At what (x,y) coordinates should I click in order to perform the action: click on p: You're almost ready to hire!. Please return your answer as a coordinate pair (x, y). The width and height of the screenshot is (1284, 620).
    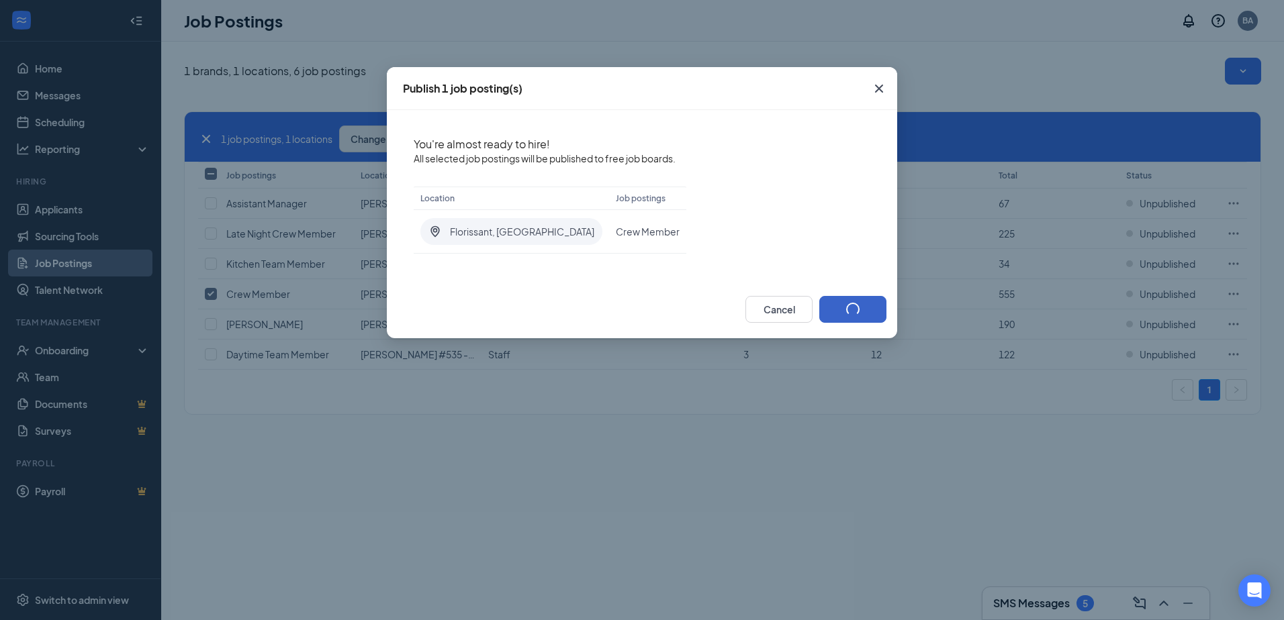
    Looking at the image, I should click on (550, 144).